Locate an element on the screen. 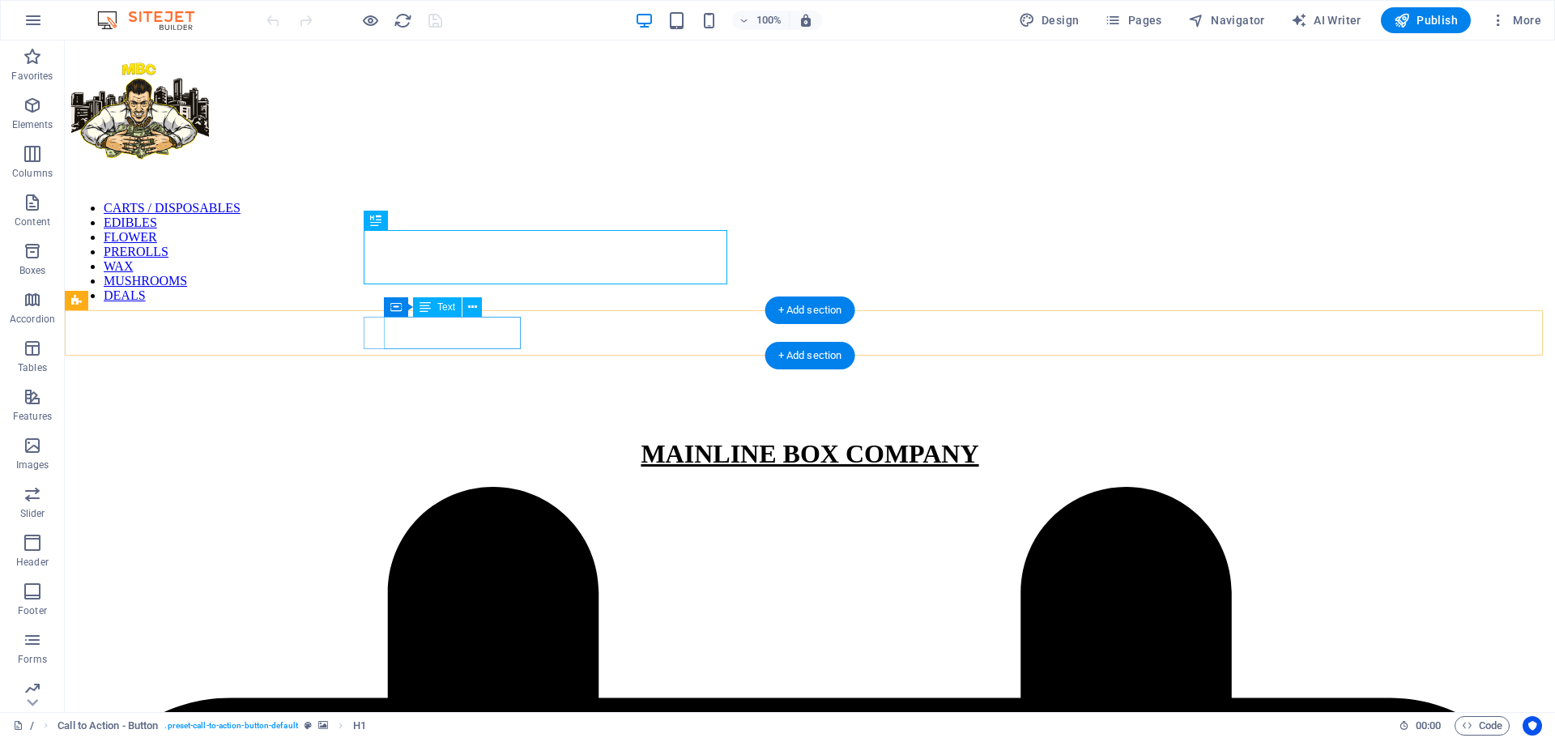  i: Reload page is located at coordinates (402, 20).